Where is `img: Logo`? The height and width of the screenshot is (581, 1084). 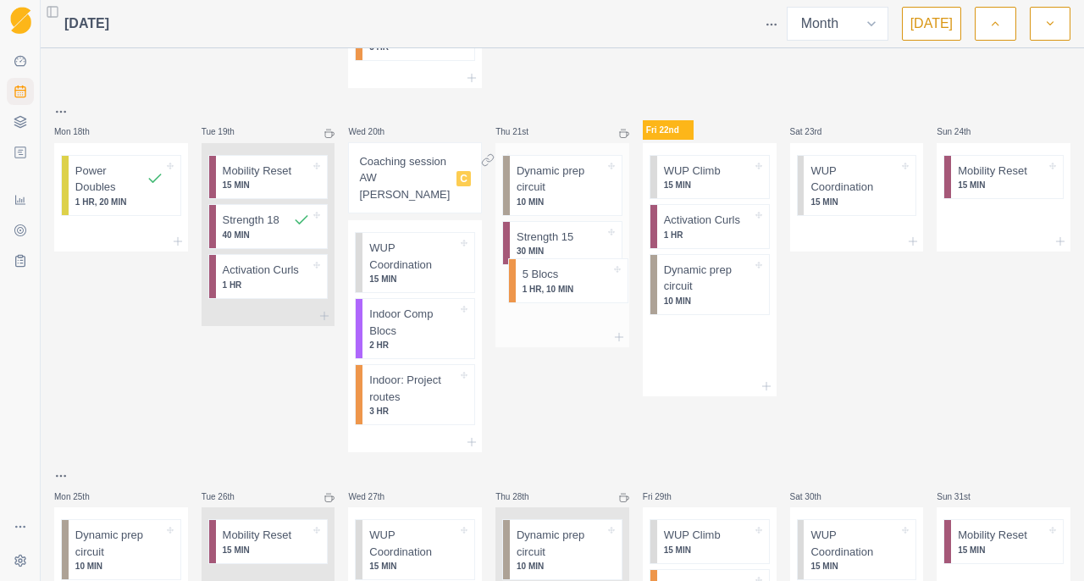
img: Logo is located at coordinates (20, 20).